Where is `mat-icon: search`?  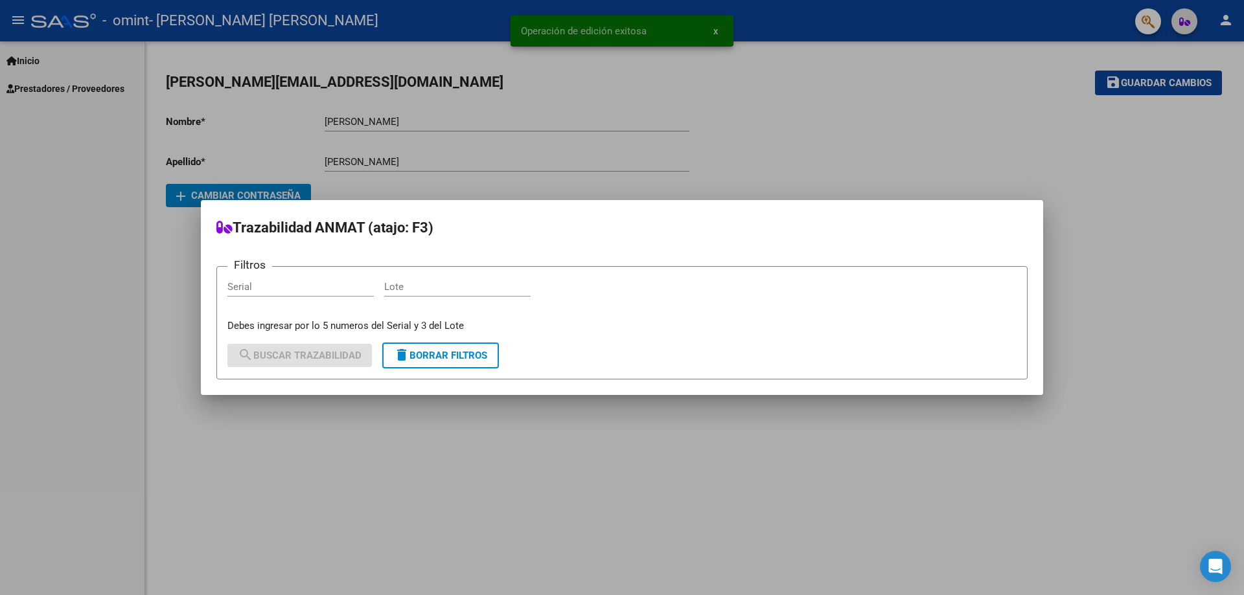
mat-icon: search is located at coordinates (246, 355).